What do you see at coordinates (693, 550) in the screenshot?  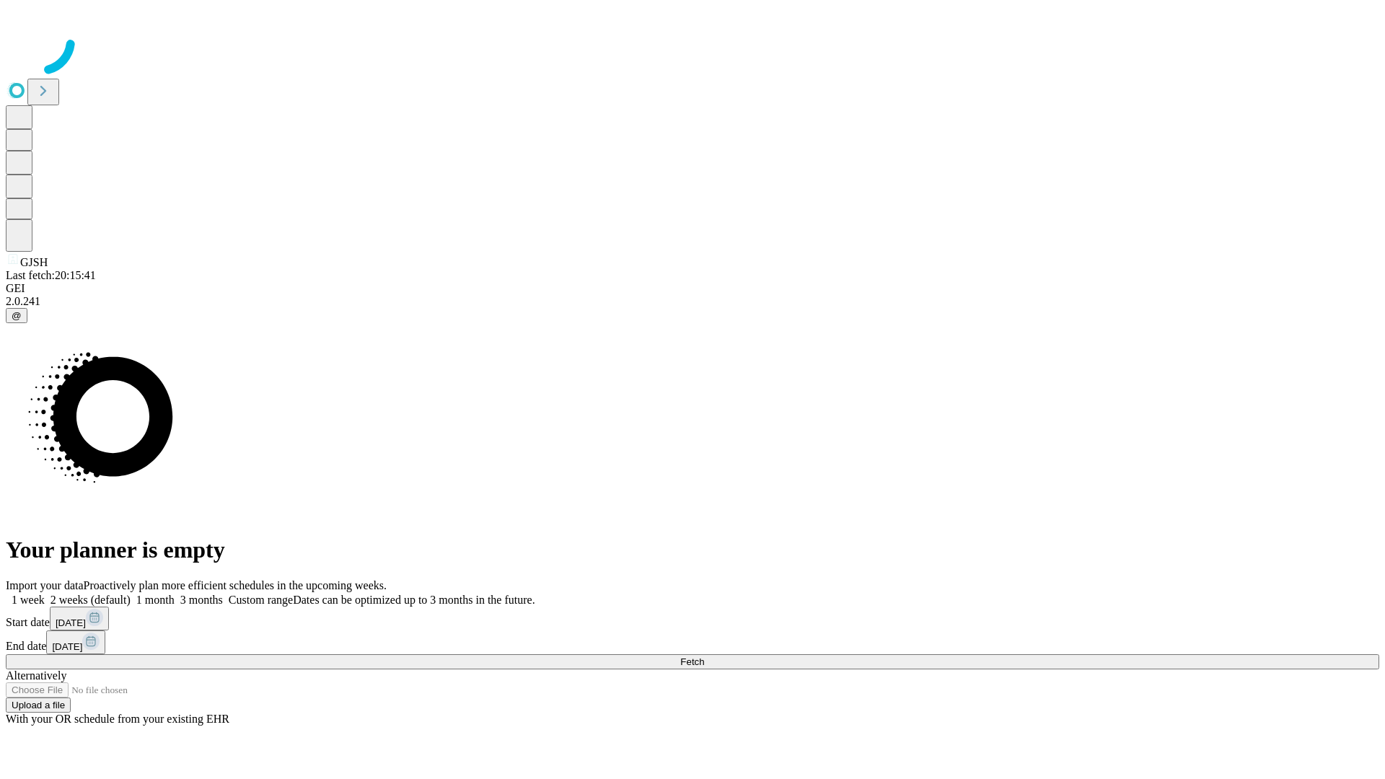 I see `h1: Your planner is empty` at bounding box center [693, 550].